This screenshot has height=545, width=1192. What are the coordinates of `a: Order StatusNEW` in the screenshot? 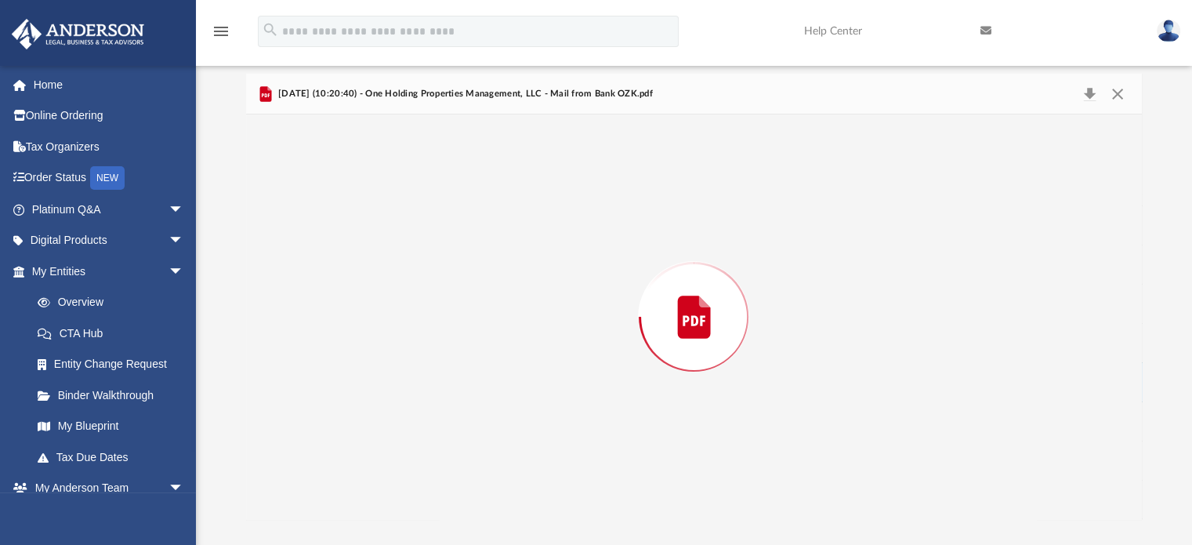 It's located at (109, 178).